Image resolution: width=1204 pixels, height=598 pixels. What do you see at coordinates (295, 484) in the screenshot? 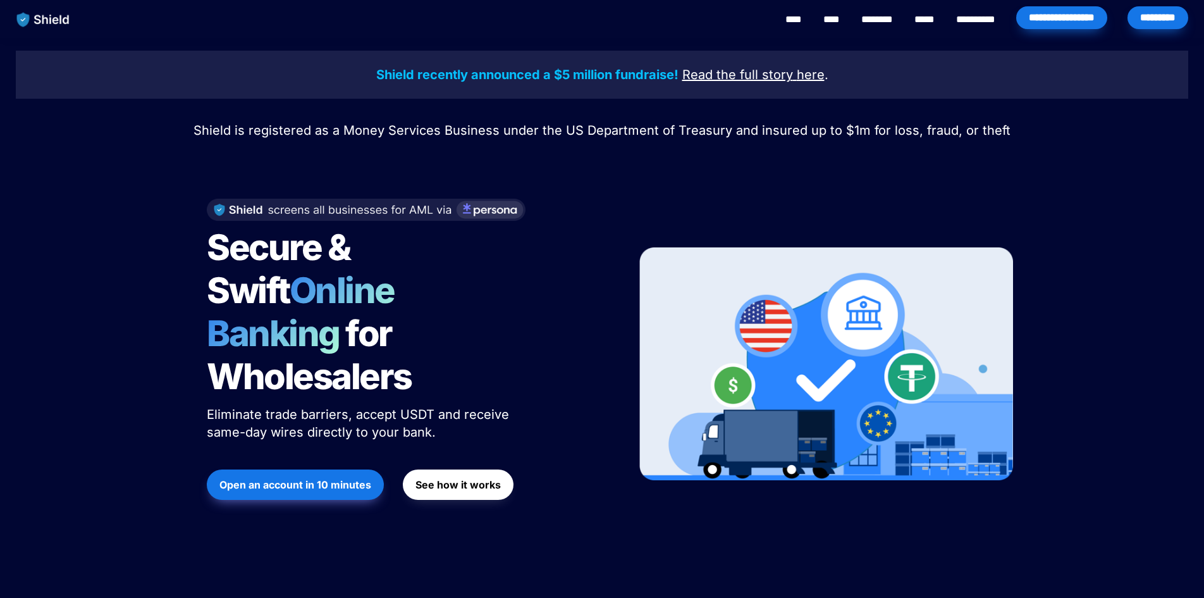
I see `a: Open an account in 10 minutes` at bounding box center [295, 484].